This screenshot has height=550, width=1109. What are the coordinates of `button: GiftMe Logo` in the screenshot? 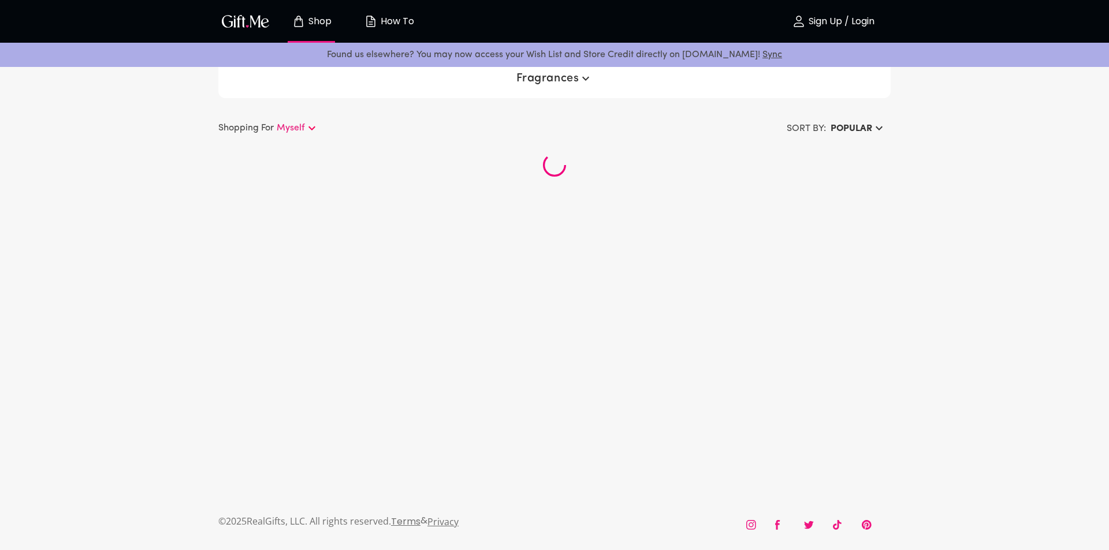 It's located at (245, 21).